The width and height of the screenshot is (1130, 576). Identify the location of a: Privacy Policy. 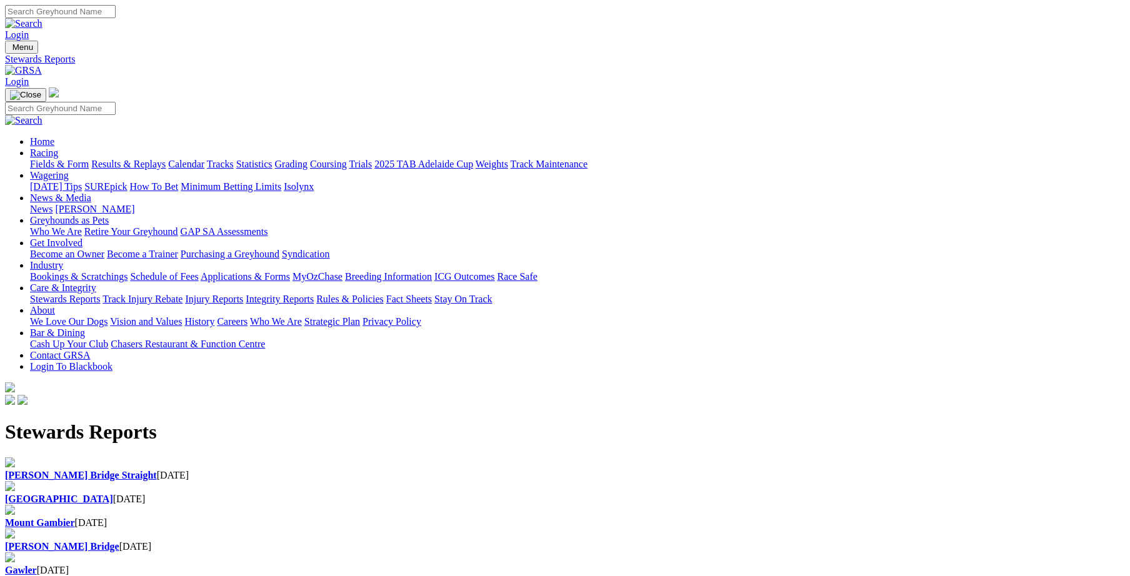
(392, 321).